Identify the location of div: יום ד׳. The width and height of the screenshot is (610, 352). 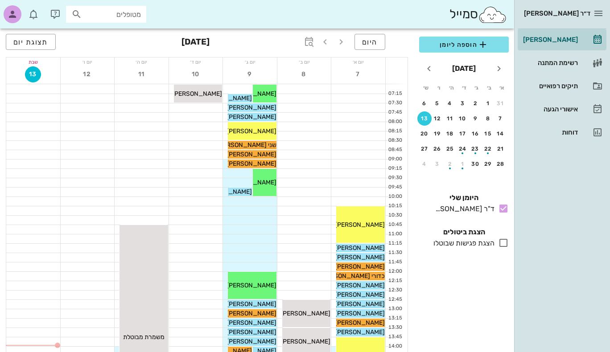
(196, 62).